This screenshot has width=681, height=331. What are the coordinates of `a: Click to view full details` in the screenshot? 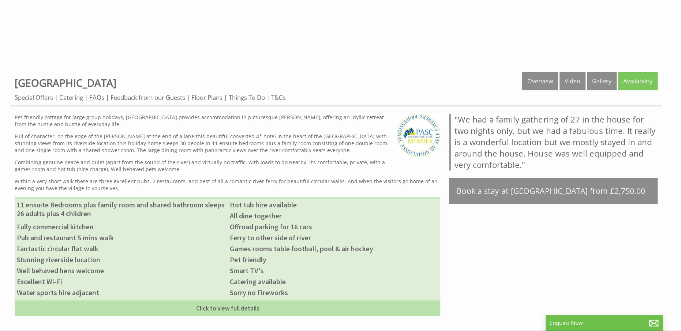 It's located at (227, 308).